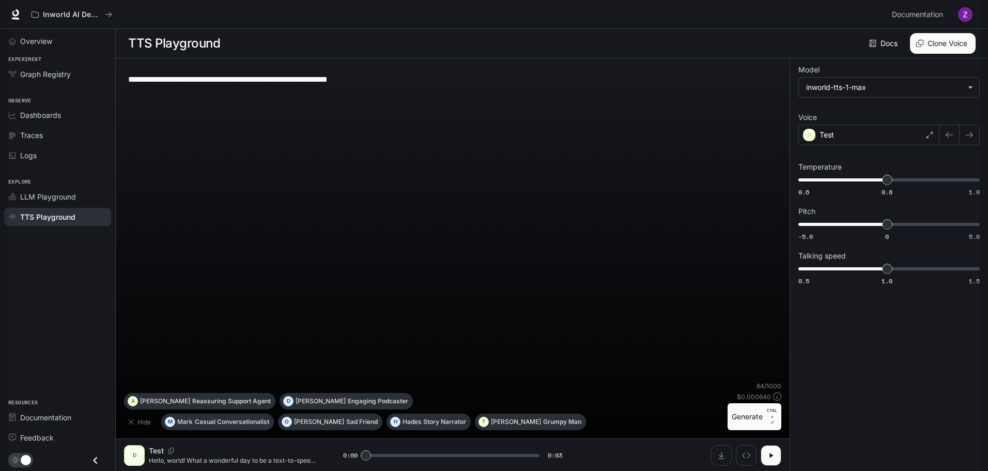  What do you see at coordinates (428, 422) in the screenshot?
I see `button: HHadesStory Narrator` at bounding box center [428, 422].